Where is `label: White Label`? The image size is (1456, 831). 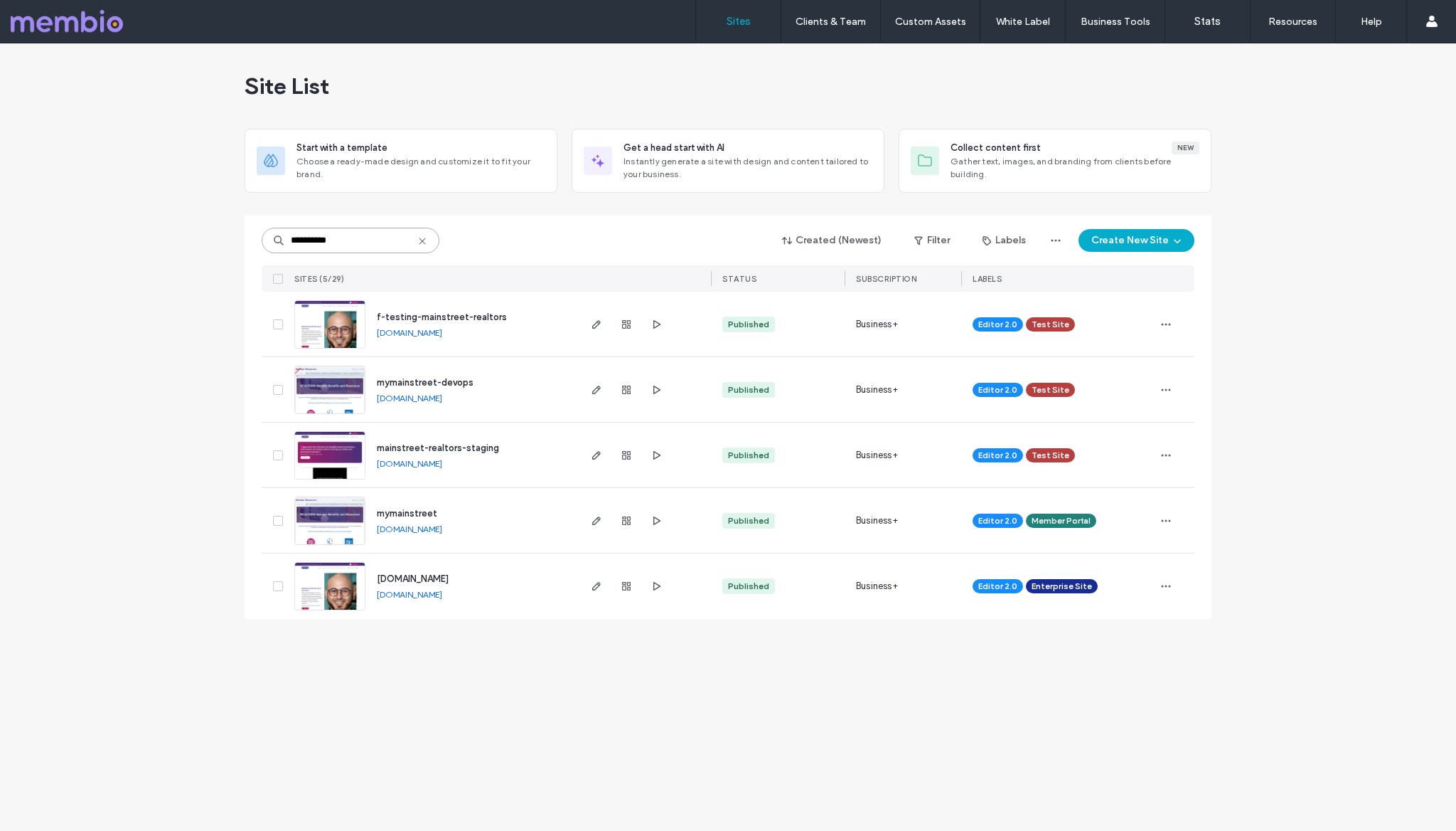 label: White Label is located at coordinates (1023, 21).